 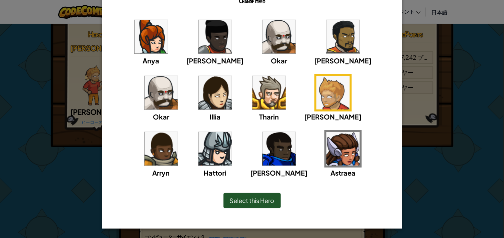 I want to click on span: Astraea, so click(x=343, y=172).